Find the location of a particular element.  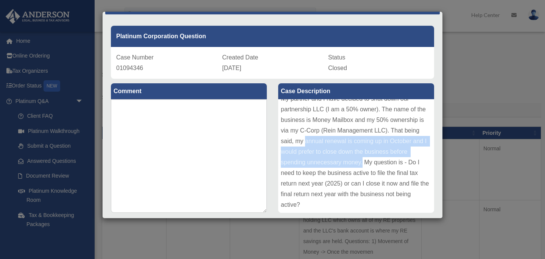

label: Comment is located at coordinates (189, 91).